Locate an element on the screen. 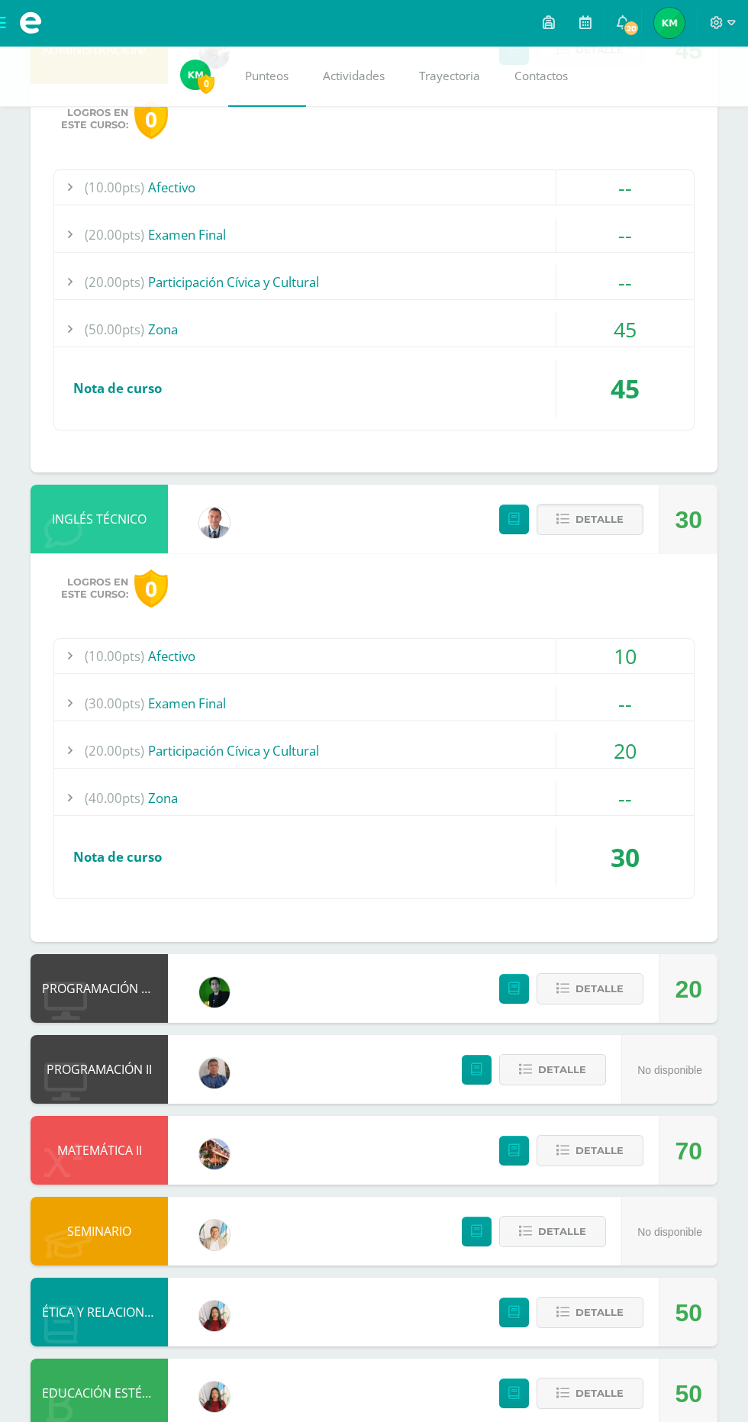 This screenshot has height=1422, width=748. div: 70 is located at coordinates (689, 1151).